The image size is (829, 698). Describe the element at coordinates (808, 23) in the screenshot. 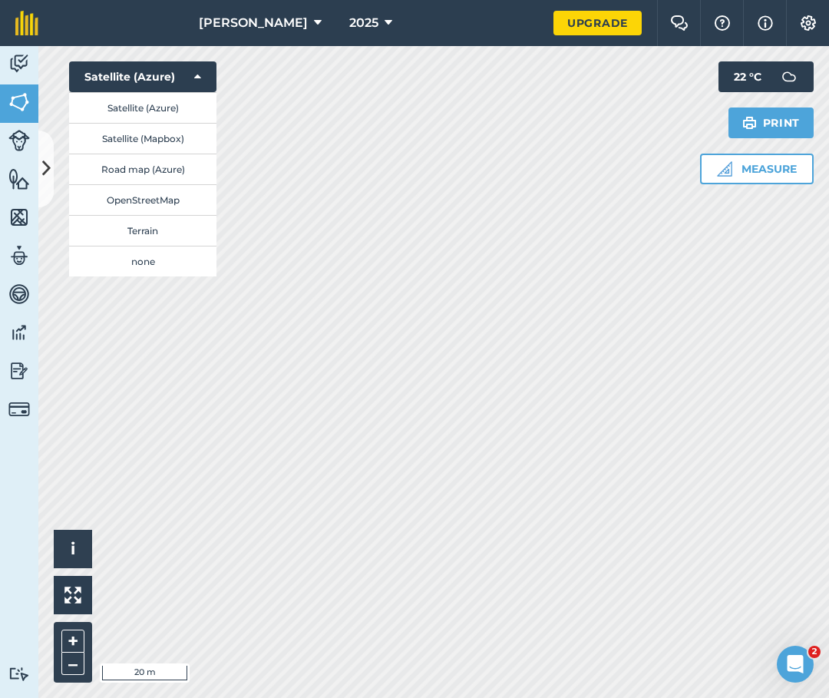

I see `img: A cog icon` at that location.